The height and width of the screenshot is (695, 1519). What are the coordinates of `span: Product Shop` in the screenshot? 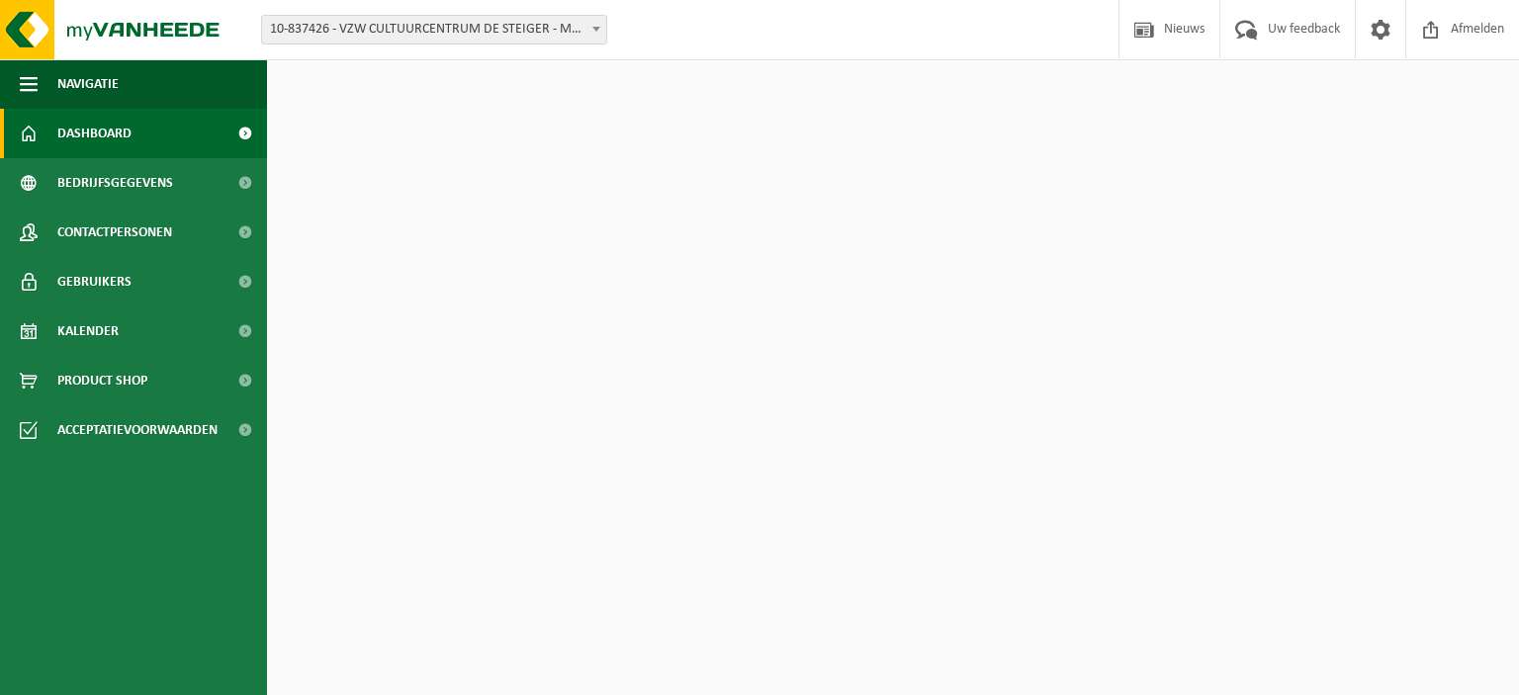 It's located at (102, 381).